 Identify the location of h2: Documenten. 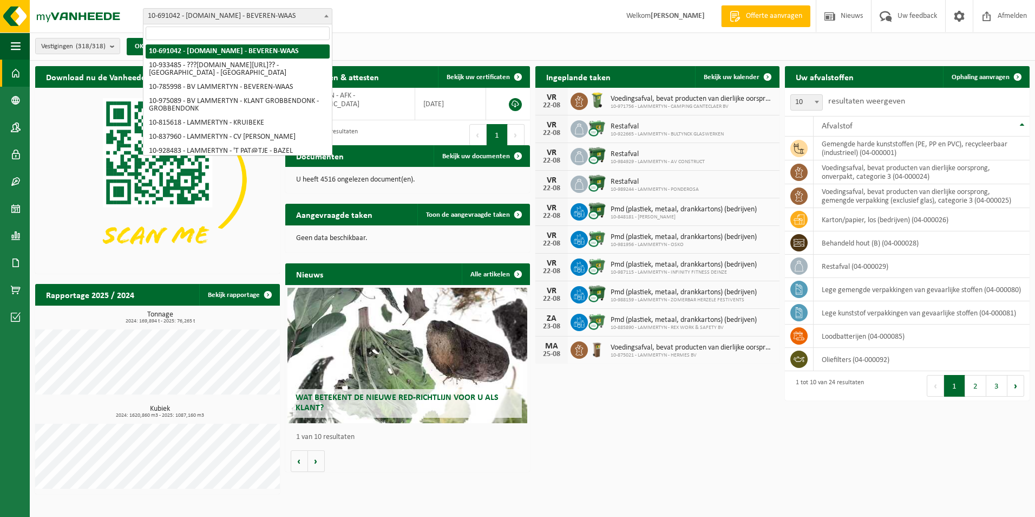
(320, 155).